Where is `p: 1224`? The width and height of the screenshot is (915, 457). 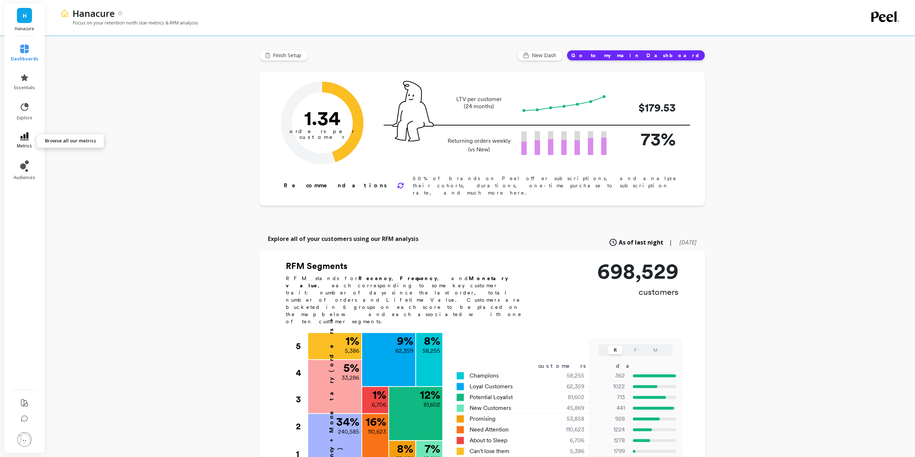
p: 1224 is located at coordinates (609, 430).